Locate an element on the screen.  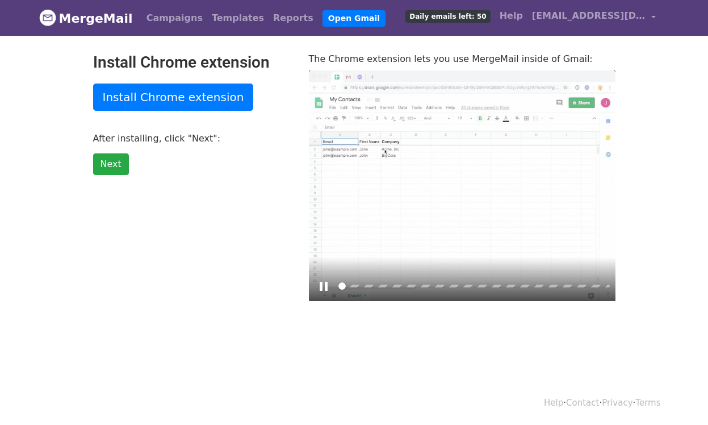
input: Seek is located at coordinates (474, 285).